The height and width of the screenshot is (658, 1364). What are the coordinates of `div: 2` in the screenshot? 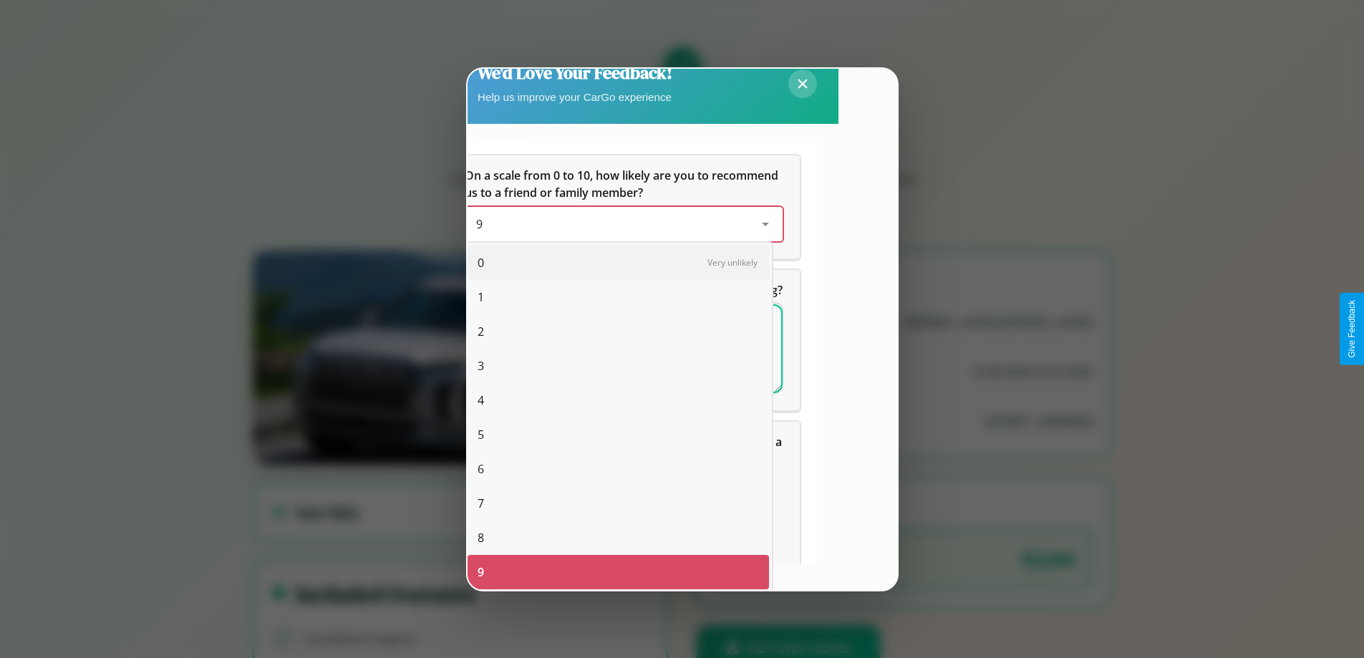 It's located at (618, 332).